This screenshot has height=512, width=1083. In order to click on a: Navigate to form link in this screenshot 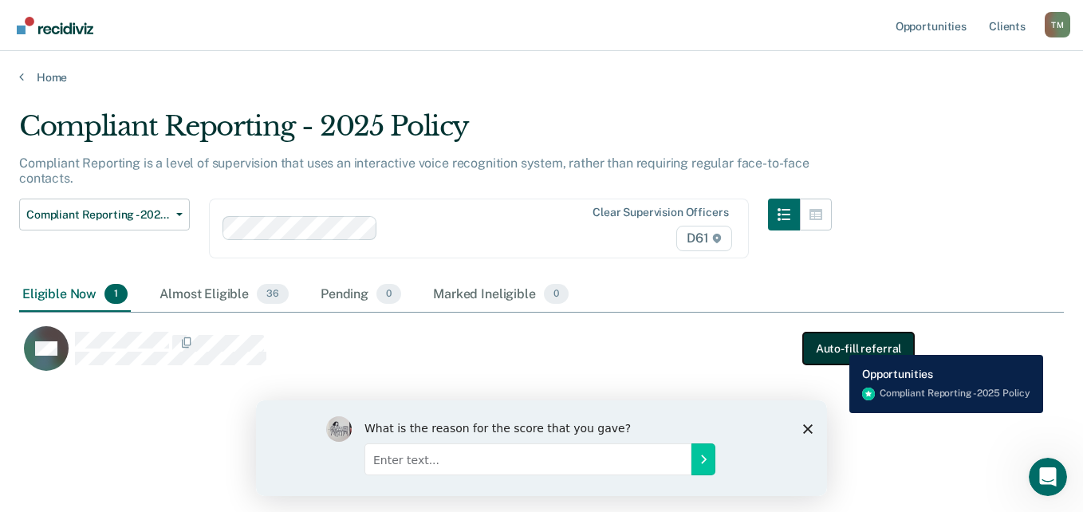, I will do `click(858, 349)`.